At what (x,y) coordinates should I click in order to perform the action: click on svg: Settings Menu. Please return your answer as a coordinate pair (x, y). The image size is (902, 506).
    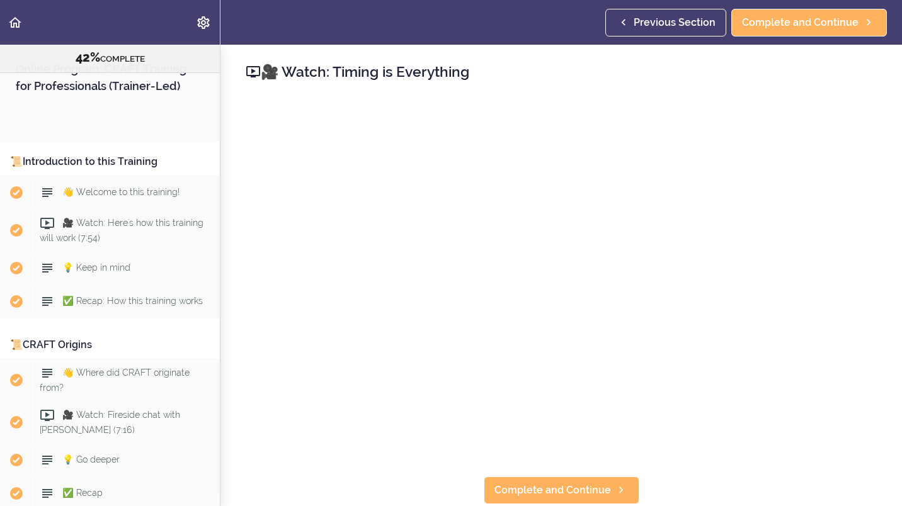
    Looking at the image, I should click on (203, 23).